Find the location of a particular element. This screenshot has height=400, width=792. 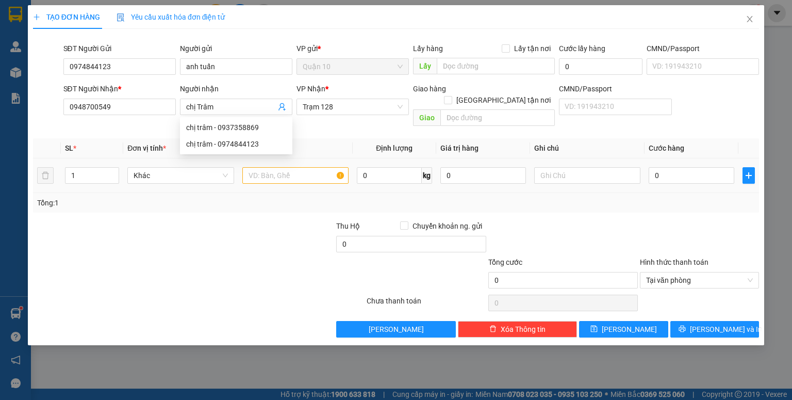

div: Chưa thanh toán is located at coordinates (426, 304).